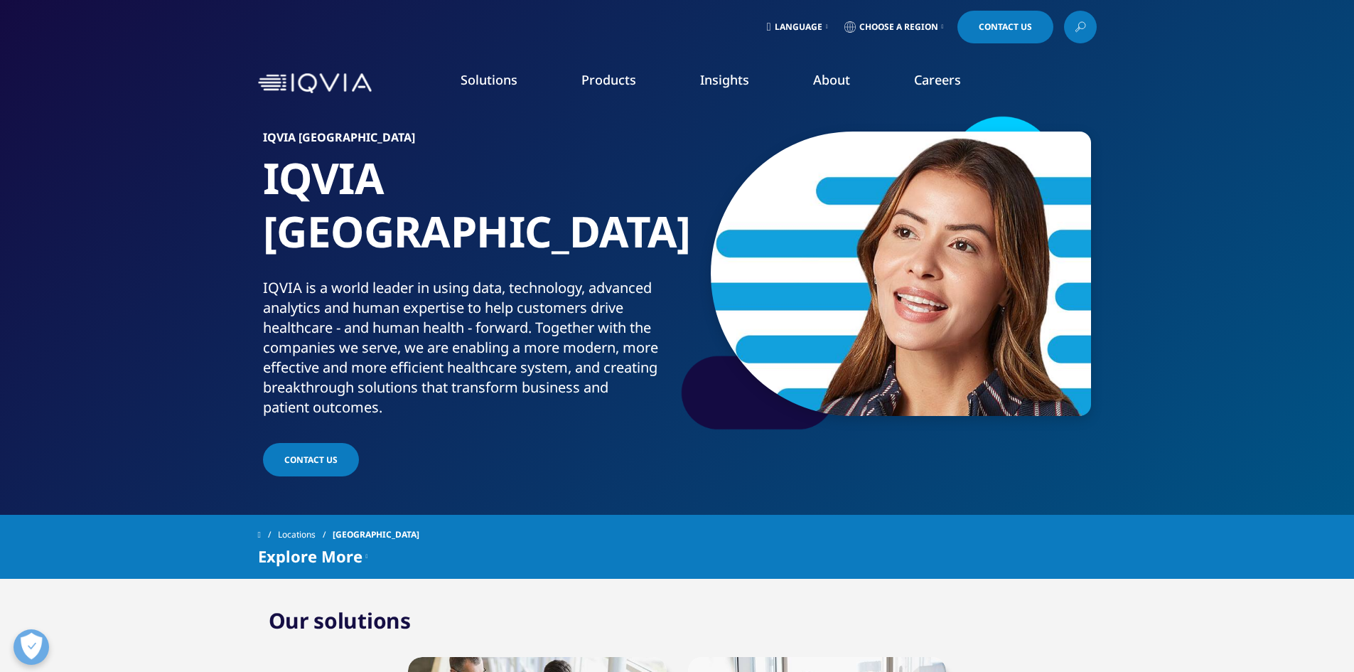  I want to click on span: Explore More, so click(310, 556).